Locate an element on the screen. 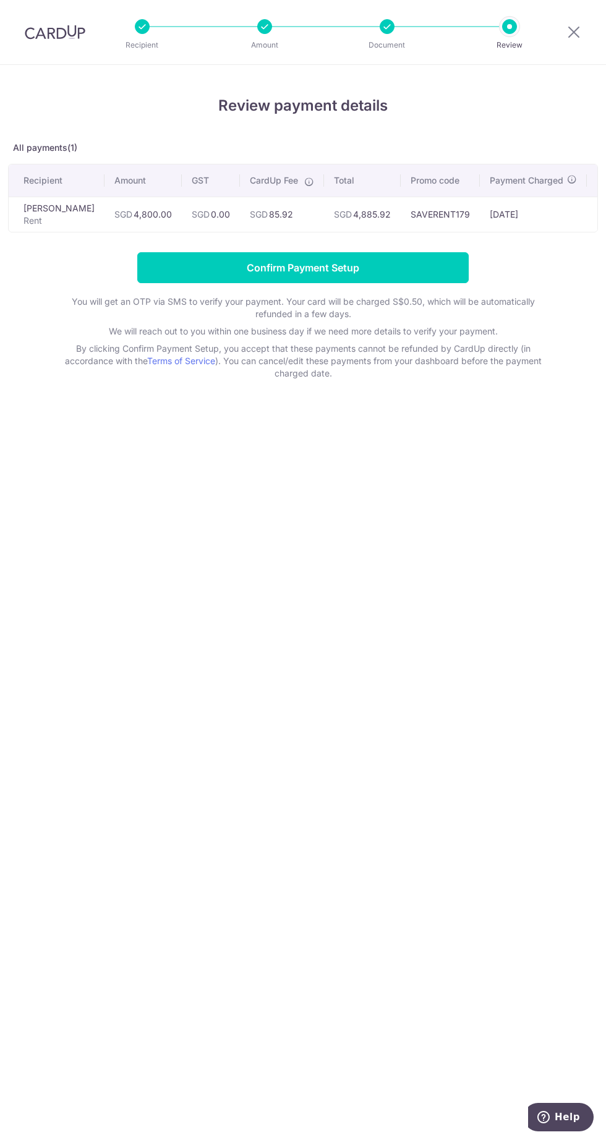  td: 4,885.92 is located at coordinates (362, 214).